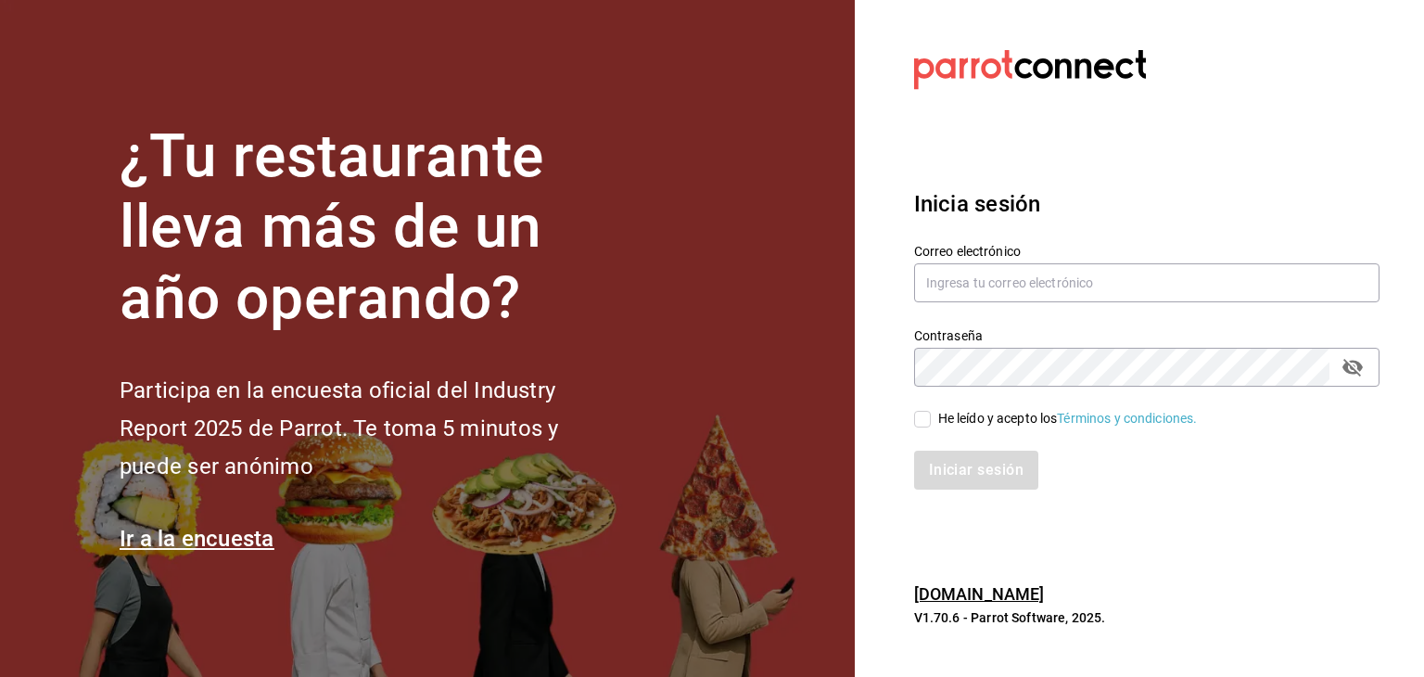 This screenshot has height=677, width=1424. What do you see at coordinates (1353, 367) in the screenshot?
I see `button: passwordField` at bounding box center [1353, 367].